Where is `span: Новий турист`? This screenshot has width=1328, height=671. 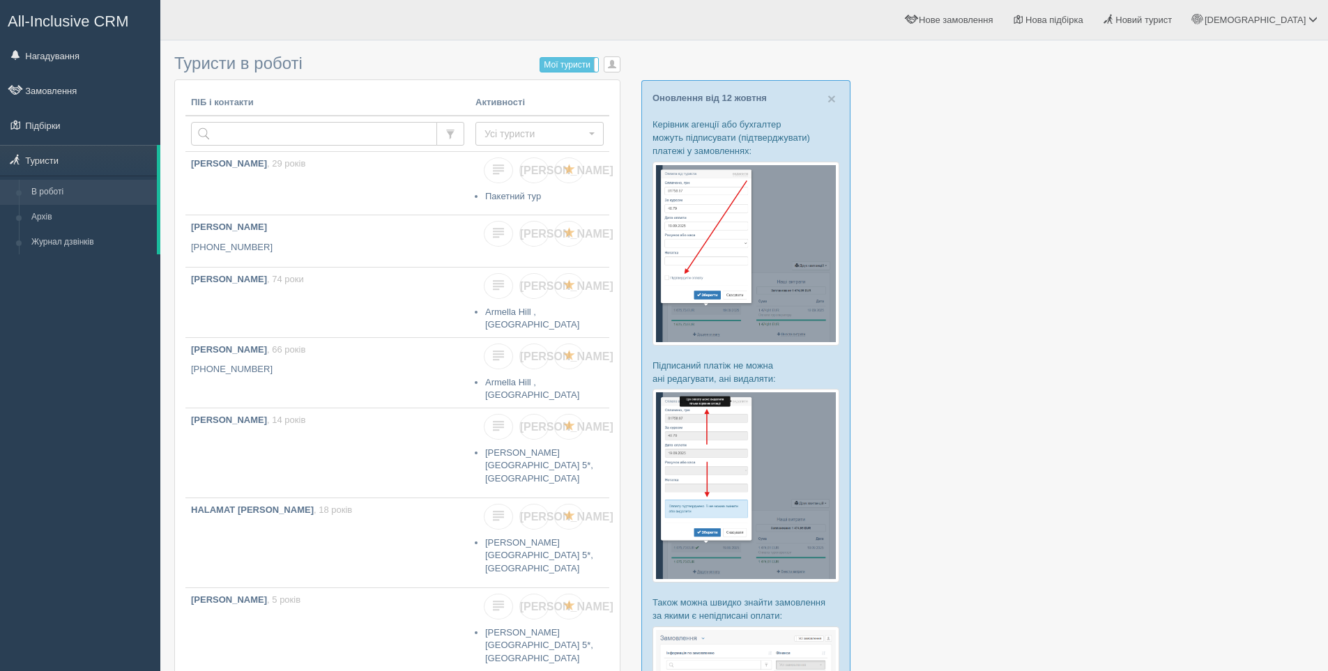
span: Новий турист is located at coordinates (1143, 20).